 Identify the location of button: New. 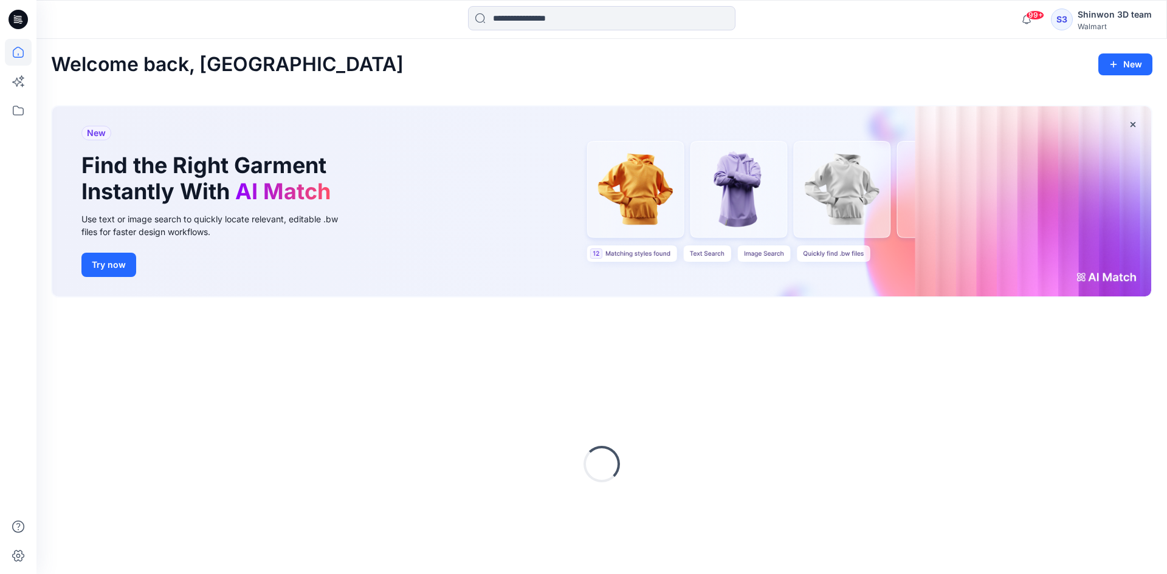
(1125, 64).